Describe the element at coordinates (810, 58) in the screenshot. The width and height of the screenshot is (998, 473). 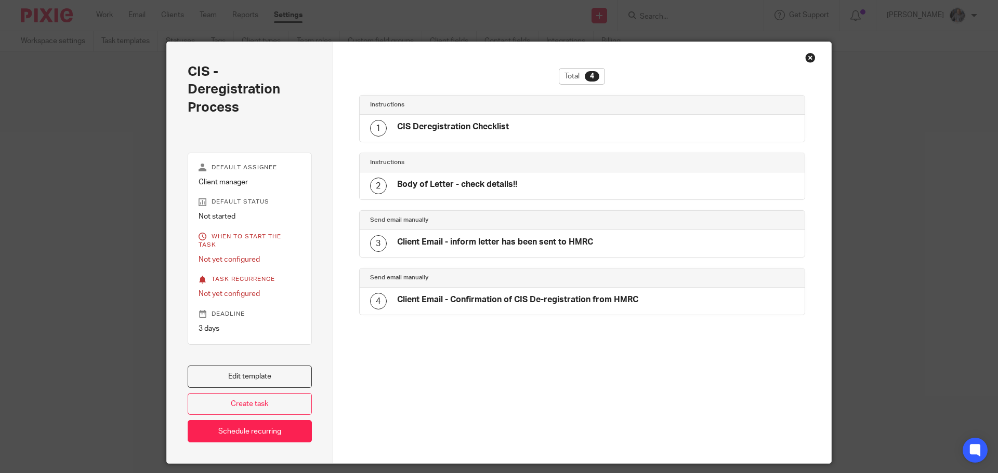
I see `div: Close this dialog window` at that location.